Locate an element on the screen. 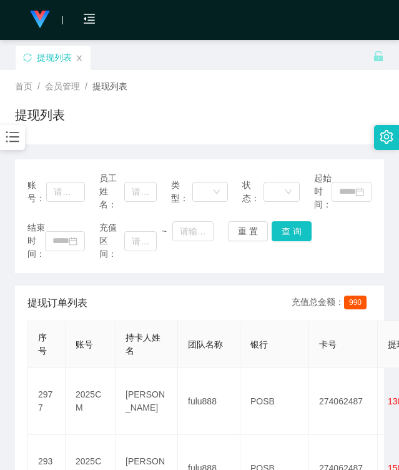  td: POSB is located at coordinates (275, 401).